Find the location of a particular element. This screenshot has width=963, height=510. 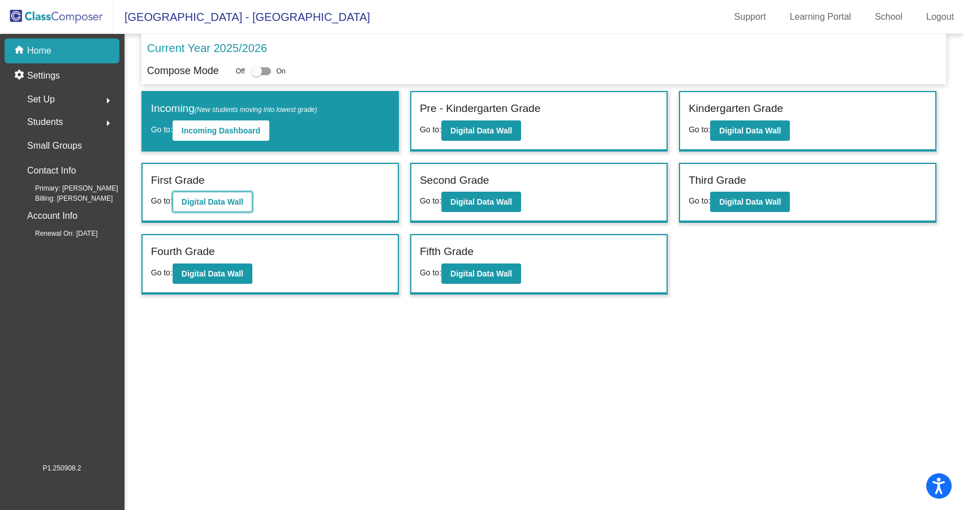

a: Logout is located at coordinates (940, 17).